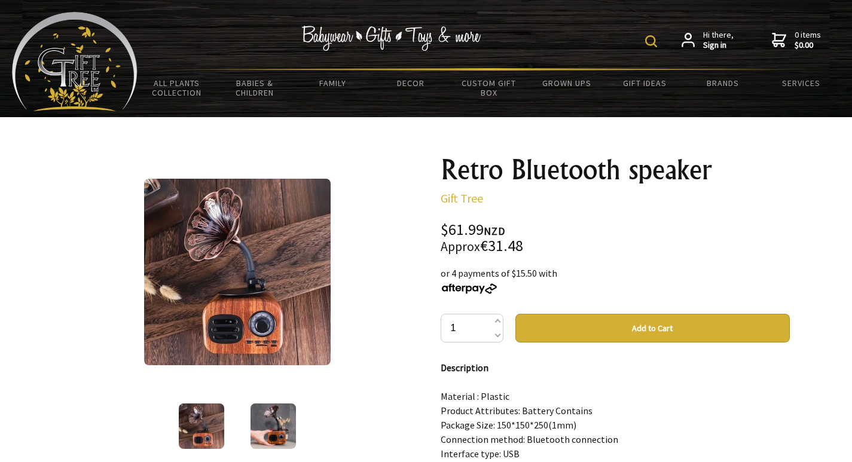 This screenshot has height=462, width=852. Describe the element at coordinates (615, 170) in the screenshot. I see `h1: Retro Bluetooth speaker` at that location.